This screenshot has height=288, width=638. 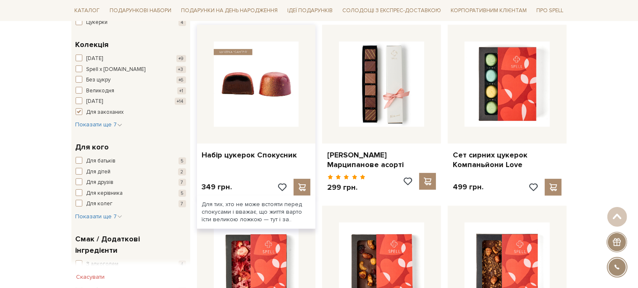 I want to click on span: +1, so click(x=181, y=91).